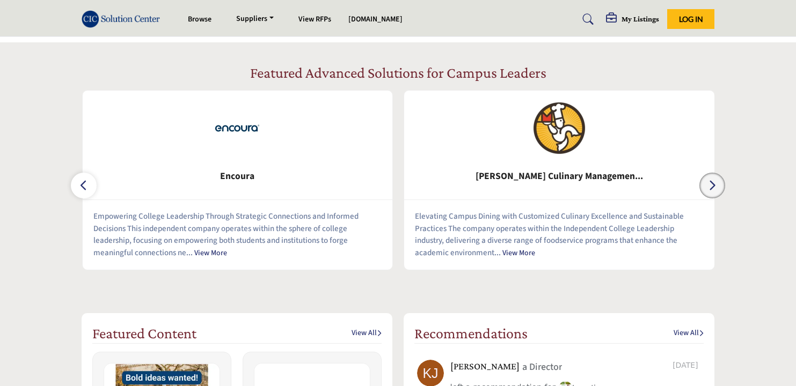  What do you see at coordinates (314, 19) in the screenshot?
I see `a: View RFPs` at bounding box center [314, 19].